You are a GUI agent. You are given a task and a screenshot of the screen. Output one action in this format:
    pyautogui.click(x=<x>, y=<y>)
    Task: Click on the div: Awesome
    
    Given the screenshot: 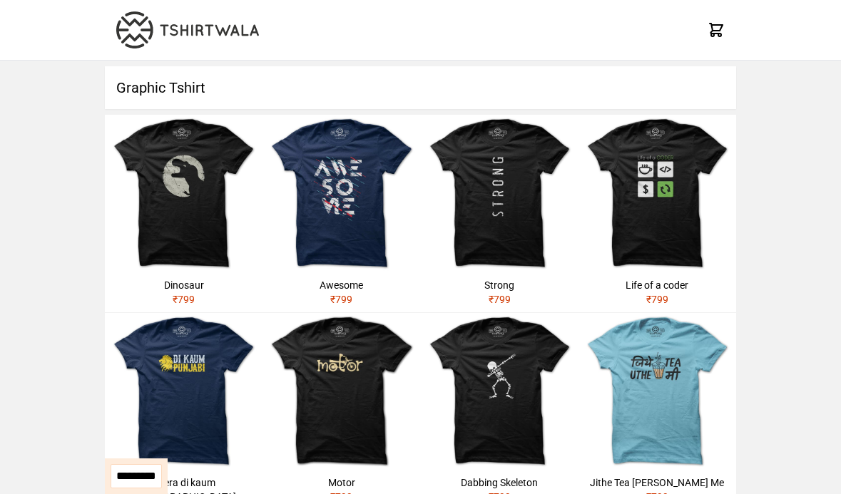 What is the action you would take?
    pyautogui.click(x=341, y=285)
    